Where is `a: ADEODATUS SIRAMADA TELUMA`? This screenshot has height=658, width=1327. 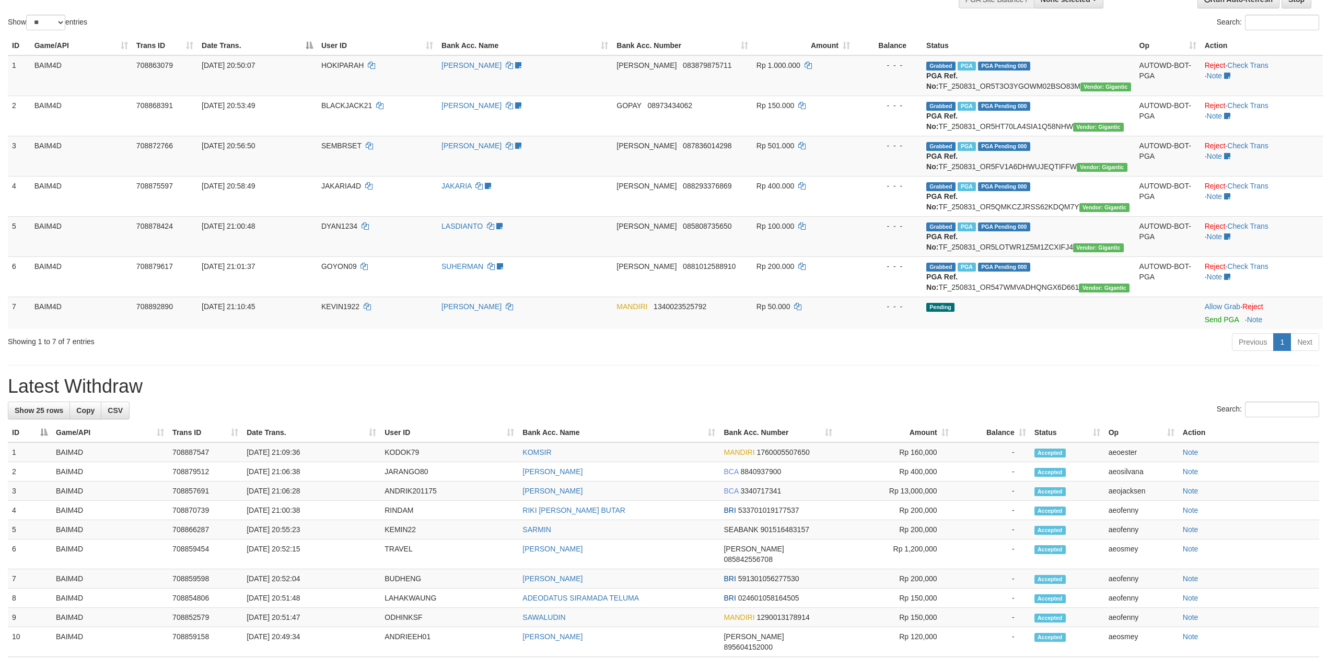
a: ADEODATUS SIRAMADA TELUMA is located at coordinates (581, 598).